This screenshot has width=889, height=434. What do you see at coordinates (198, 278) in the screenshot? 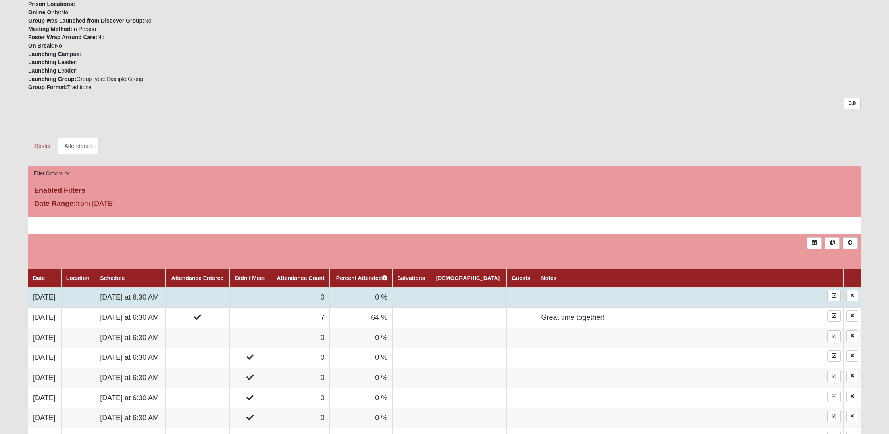
I see `a: Attendance Entered` at bounding box center [198, 278].